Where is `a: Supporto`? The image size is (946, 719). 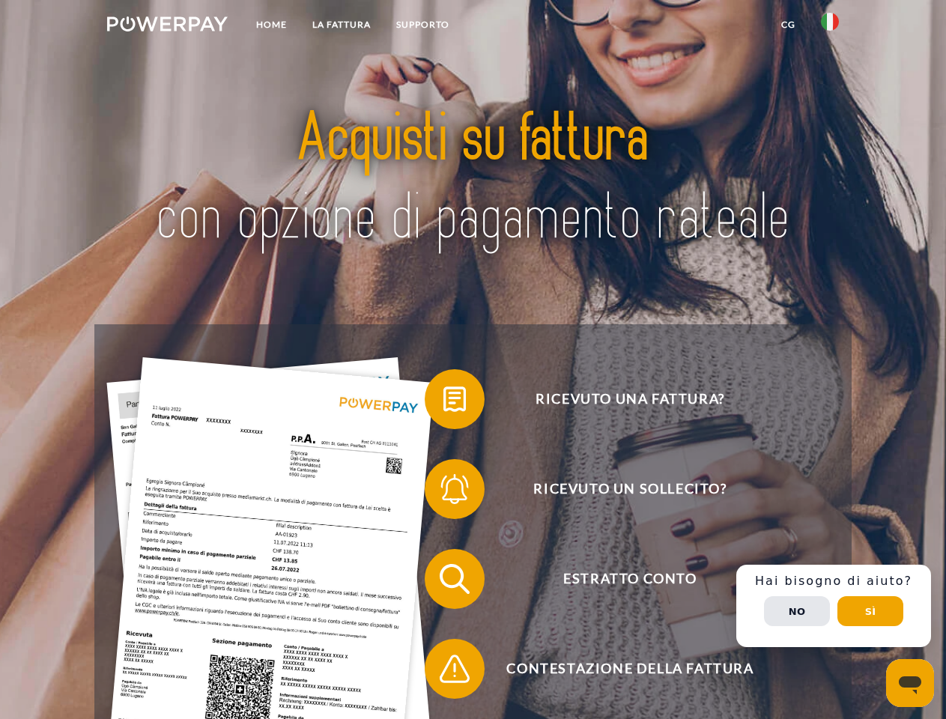
a: Supporto is located at coordinates (422, 25).